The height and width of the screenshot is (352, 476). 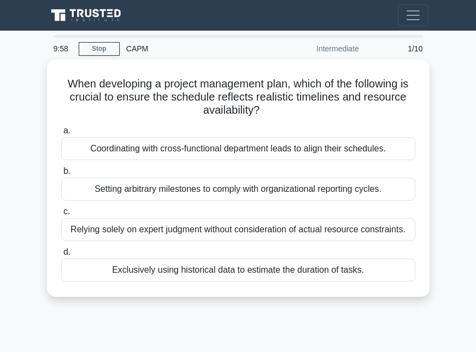 What do you see at coordinates (99, 49) in the screenshot?
I see `a: Stop` at bounding box center [99, 49].